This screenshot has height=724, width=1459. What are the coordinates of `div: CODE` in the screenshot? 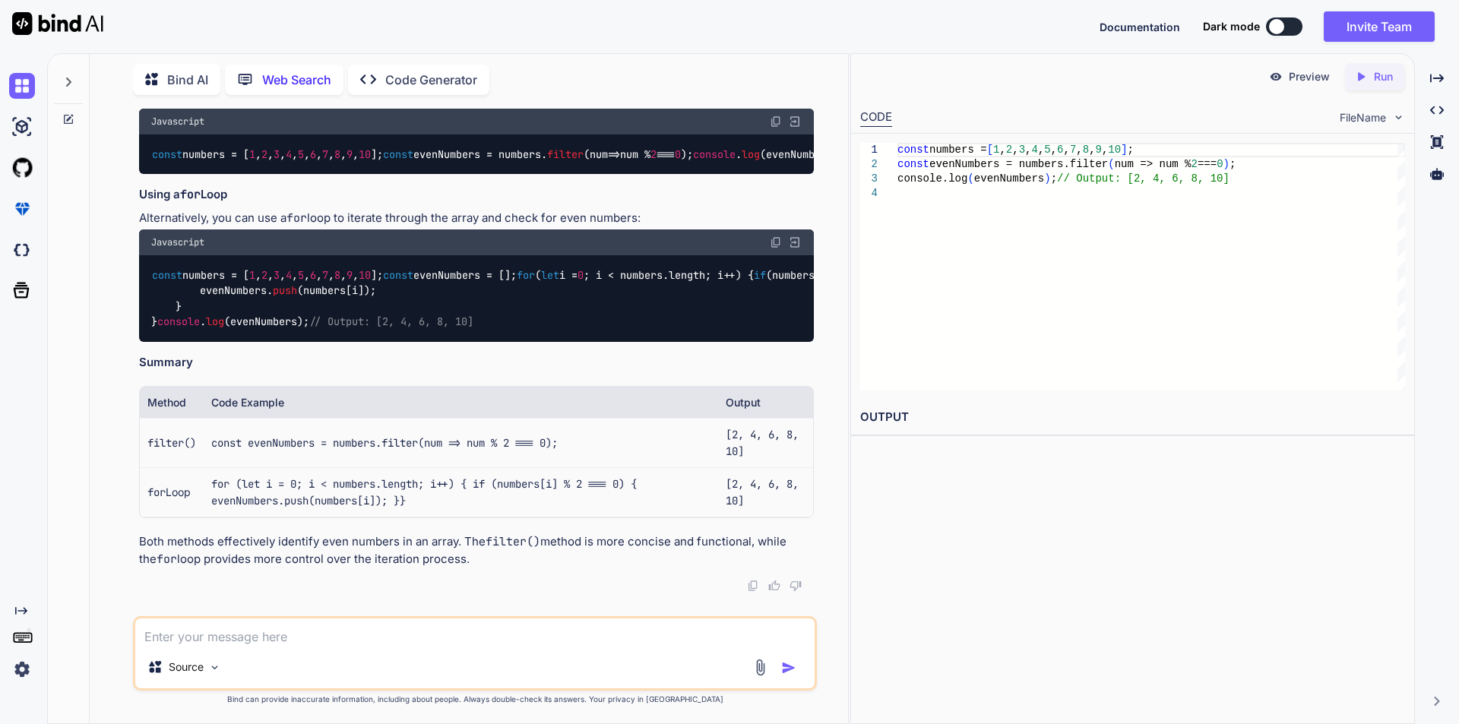 It's located at (876, 118).